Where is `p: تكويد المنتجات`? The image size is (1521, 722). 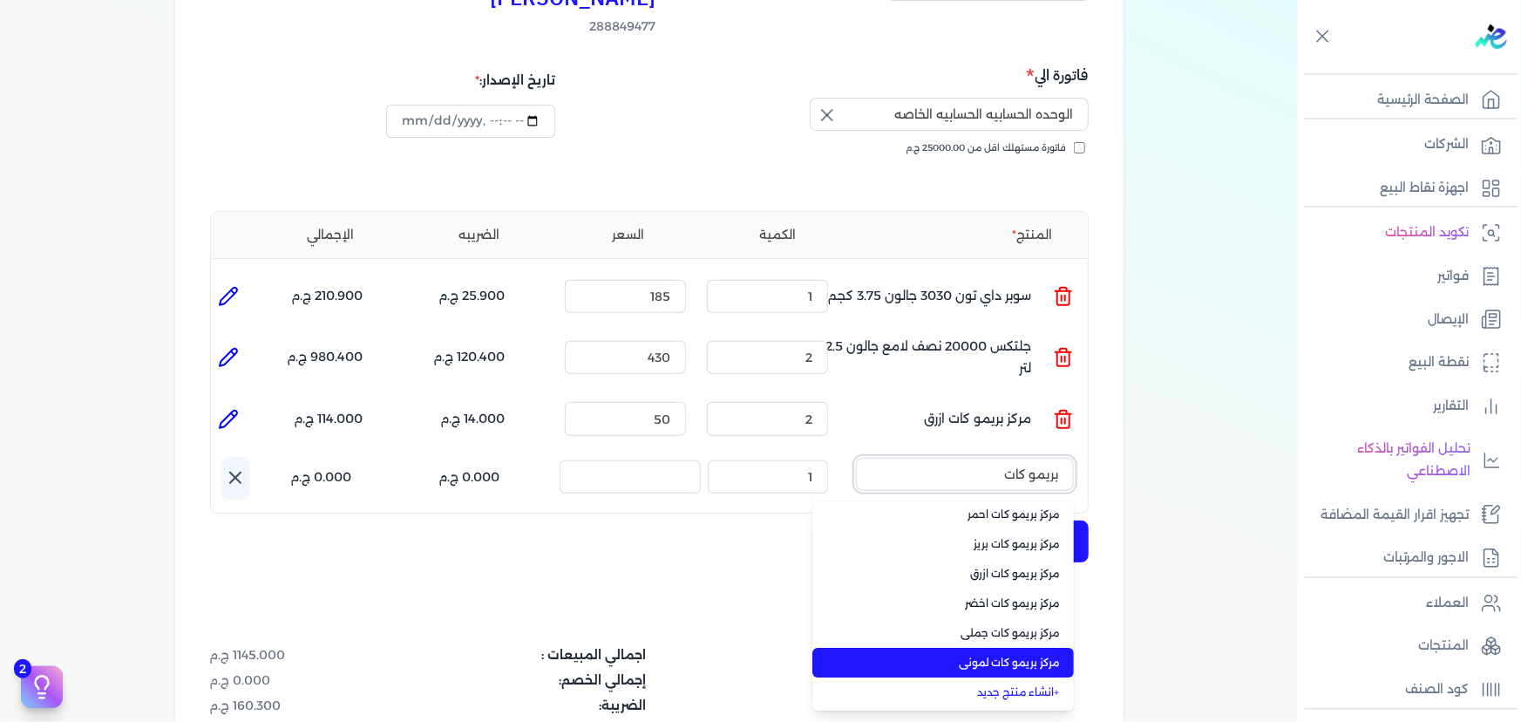 p: تكويد المنتجات is located at coordinates (1427, 233).